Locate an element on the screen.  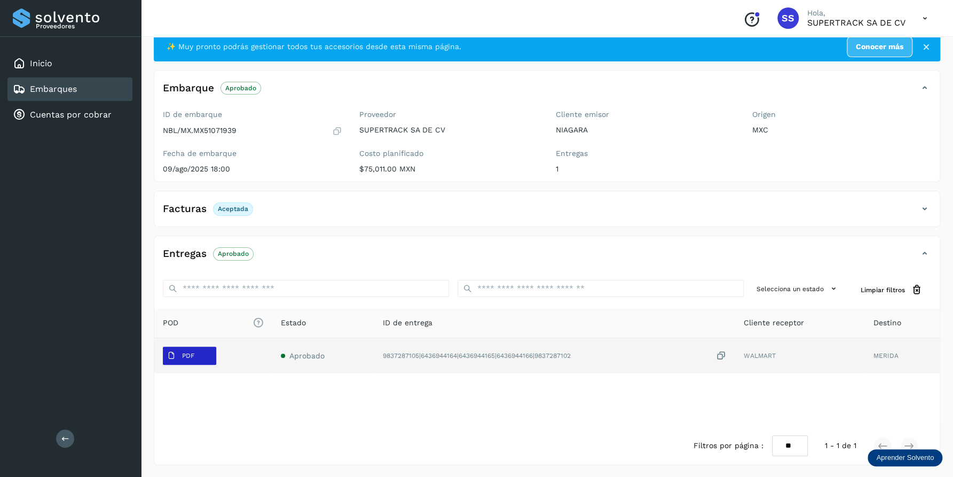
label: ID de embarque is located at coordinates (253, 114).